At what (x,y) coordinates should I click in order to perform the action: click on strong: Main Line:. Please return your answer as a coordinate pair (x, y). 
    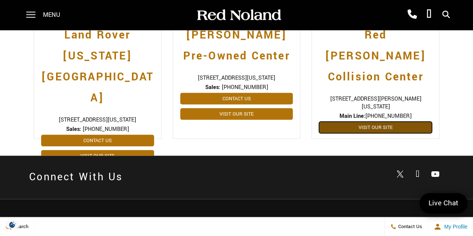
    Looking at the image, I should click on (352, 116).